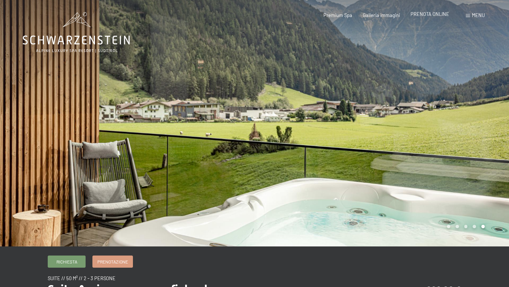 The width and height of the screenshot is (509, 287). Describe the element at coordinates (67, 261) in the screenshot. I see `span: Richiesta` at that location.